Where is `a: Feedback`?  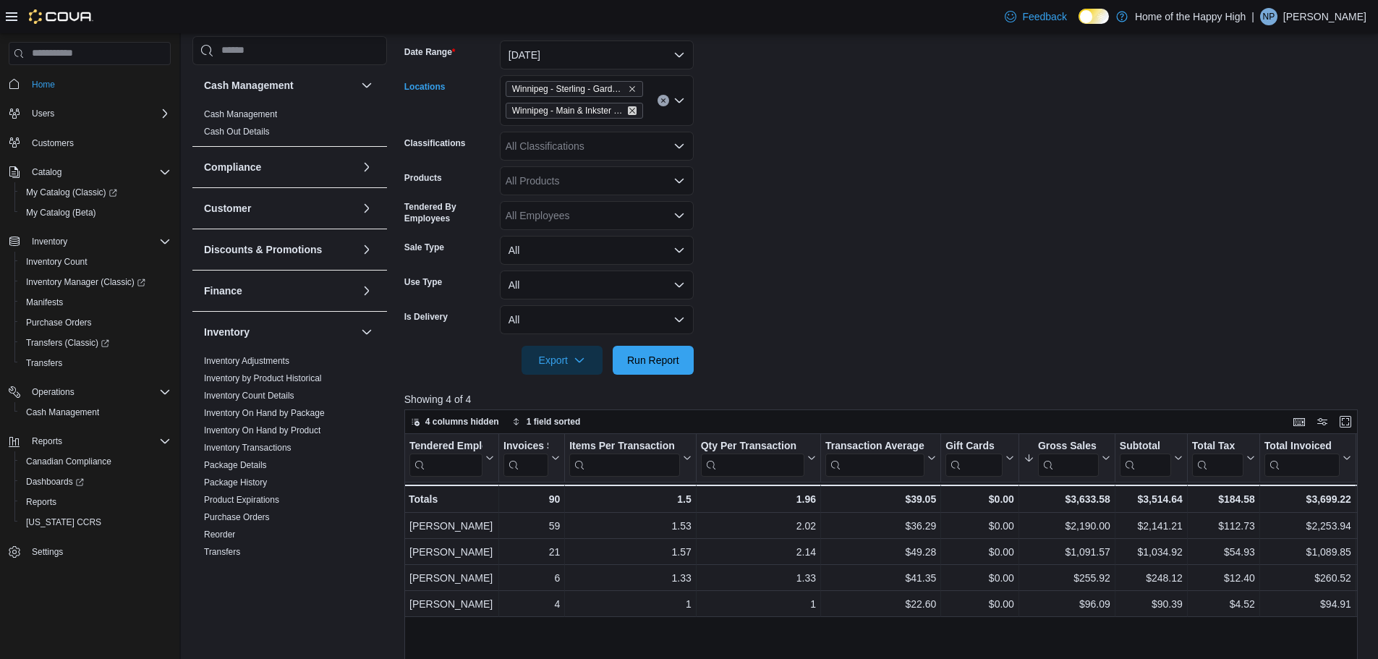
a: Feedback is located at coordinates (1035, 17).